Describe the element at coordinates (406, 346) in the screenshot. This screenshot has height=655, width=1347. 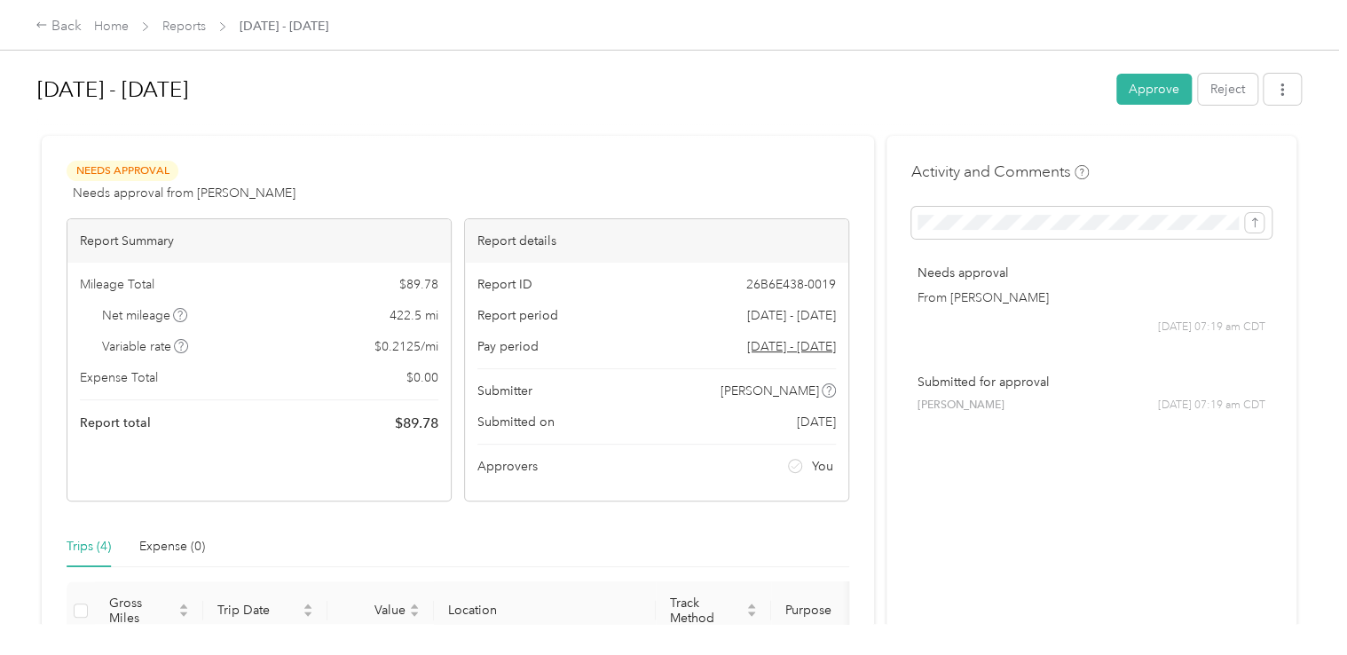
I see `span: $ 0.2125 / mi` at that location.